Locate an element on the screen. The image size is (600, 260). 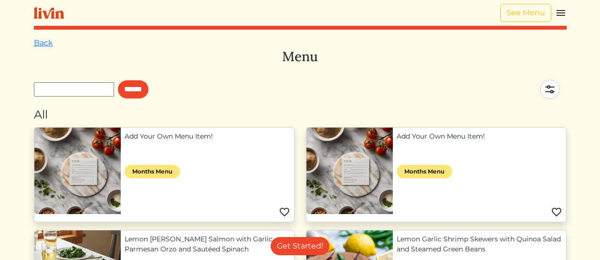
img: livin-logo-a0d97d1a881af30f6274990eb6222085a2533c92bbd1e4f22c21b4f0d0e3210c.svg is located at coordinates (49, 13).